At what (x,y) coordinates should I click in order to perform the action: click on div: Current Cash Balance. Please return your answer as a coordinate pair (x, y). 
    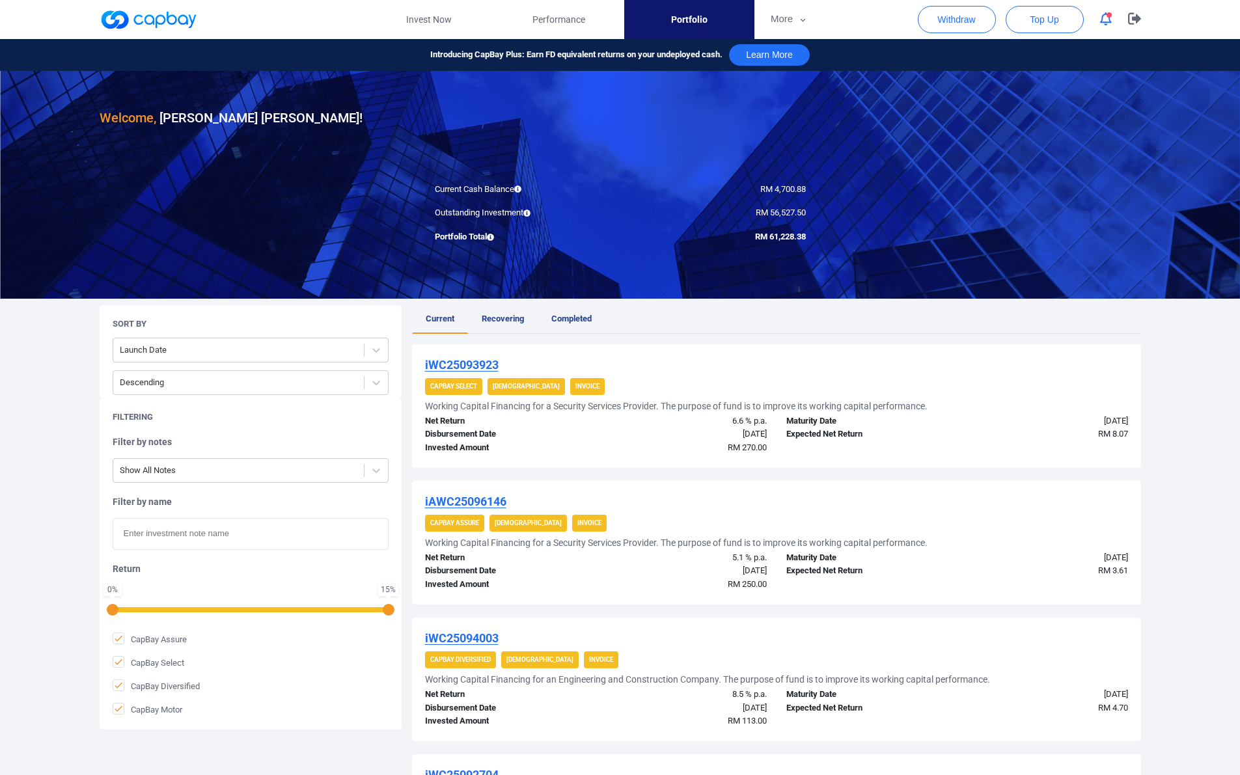
    Looking at the image, I should click on (523, 189).